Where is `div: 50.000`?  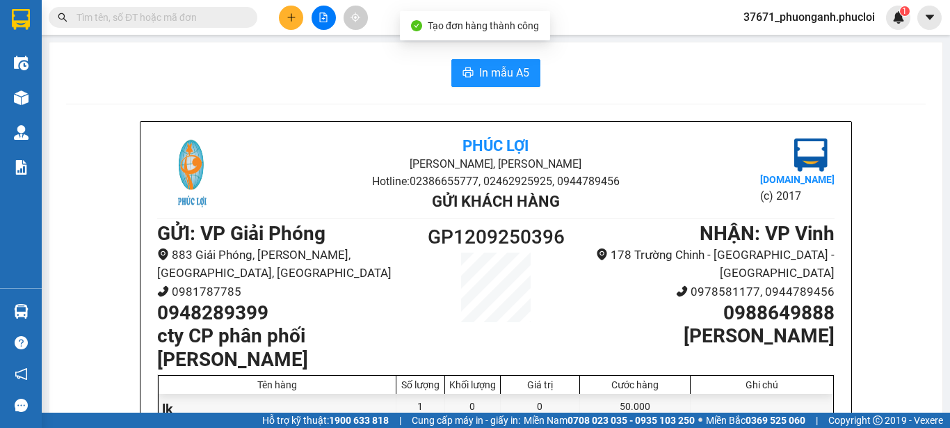
div: 50.000 is located at coordinates (635, 409).